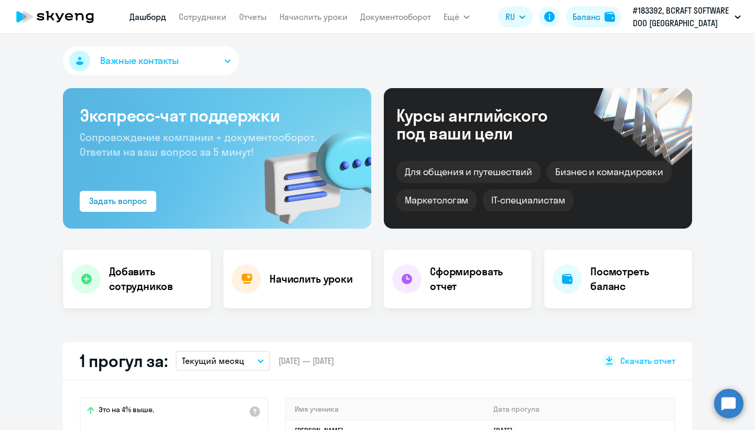 Image resolution: width=755 pixels, height=430 pixels. Describe the element at coordinates (118, 201) in the screenshot. I see `button: Задать вопрос` at that location.